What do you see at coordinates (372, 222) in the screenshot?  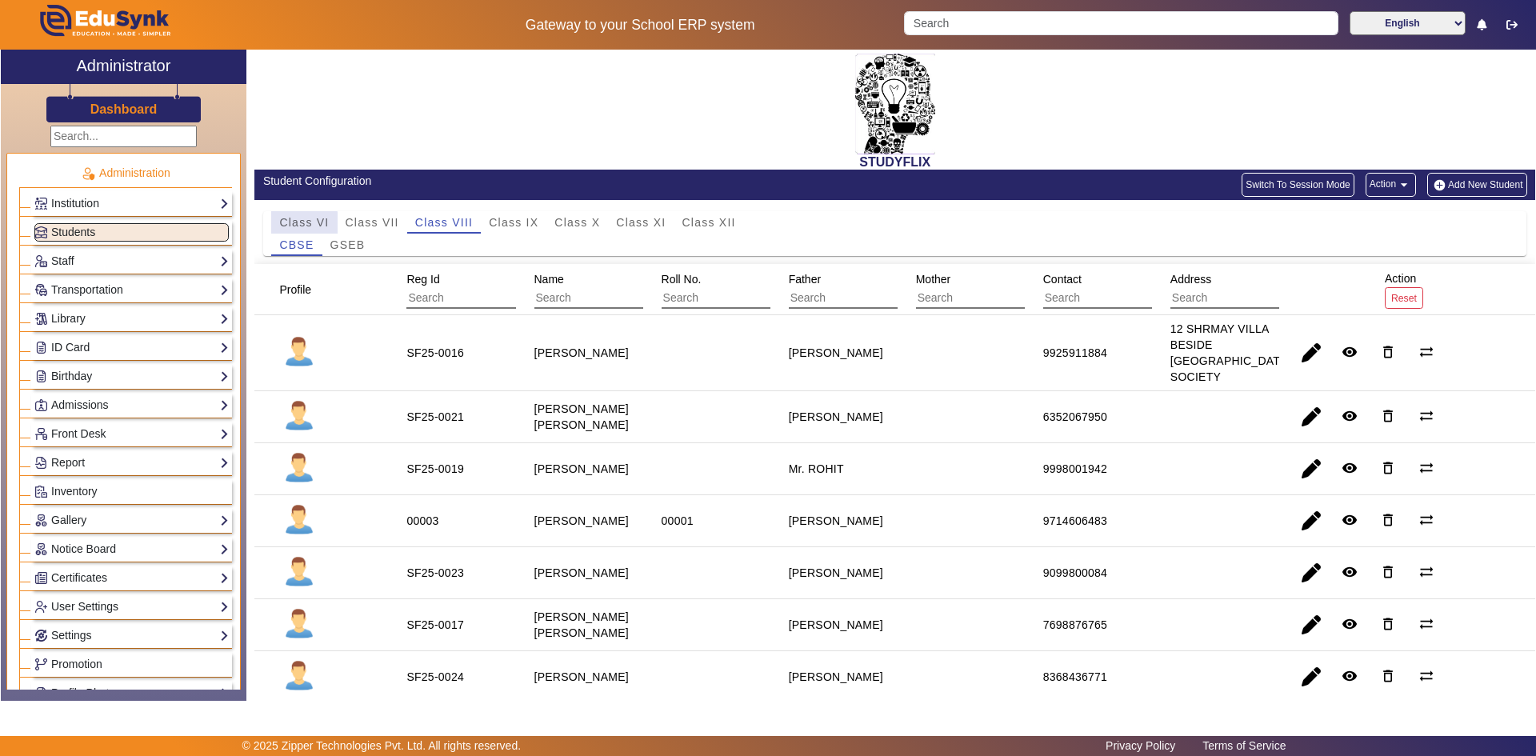 I see `span: Class VII` at bounding box center [372, 222].